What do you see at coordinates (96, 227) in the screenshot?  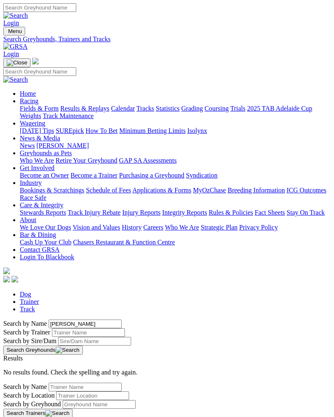 I see `a: Vision and Values` at bounding box center [96, 227].